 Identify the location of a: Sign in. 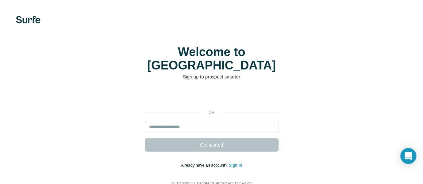
(236, 166).